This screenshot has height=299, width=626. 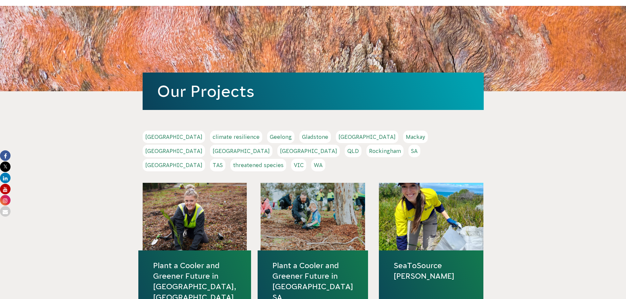 What do you see at coordinates (315, 137) in the screenshot?
I see `a: Gladstone` at bounding box center [315, 137].